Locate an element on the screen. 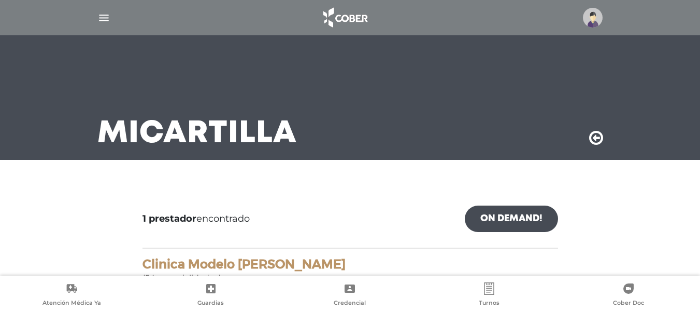  span: Cober Doc is located at coordinates (629, 303).